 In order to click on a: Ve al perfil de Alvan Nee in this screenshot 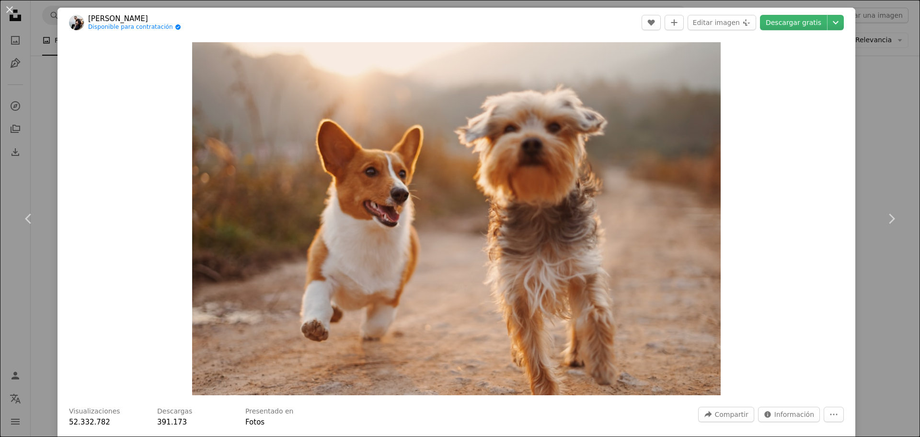, I will do `click(77, 23)`.